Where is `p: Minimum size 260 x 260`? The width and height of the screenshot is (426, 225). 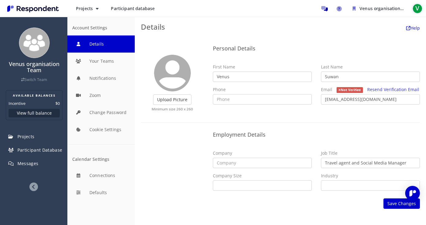 p: Minimum size 260 x 260 is located at coordinates (172, 109).